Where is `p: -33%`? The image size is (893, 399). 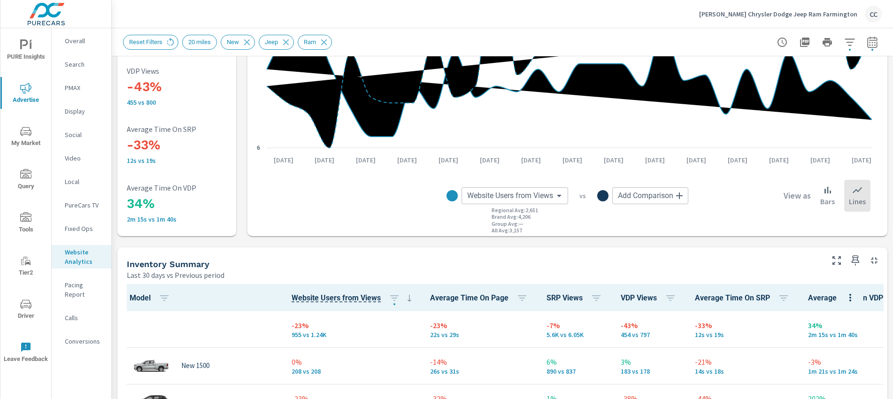
p: -33% is located at coordinates (744, 325).